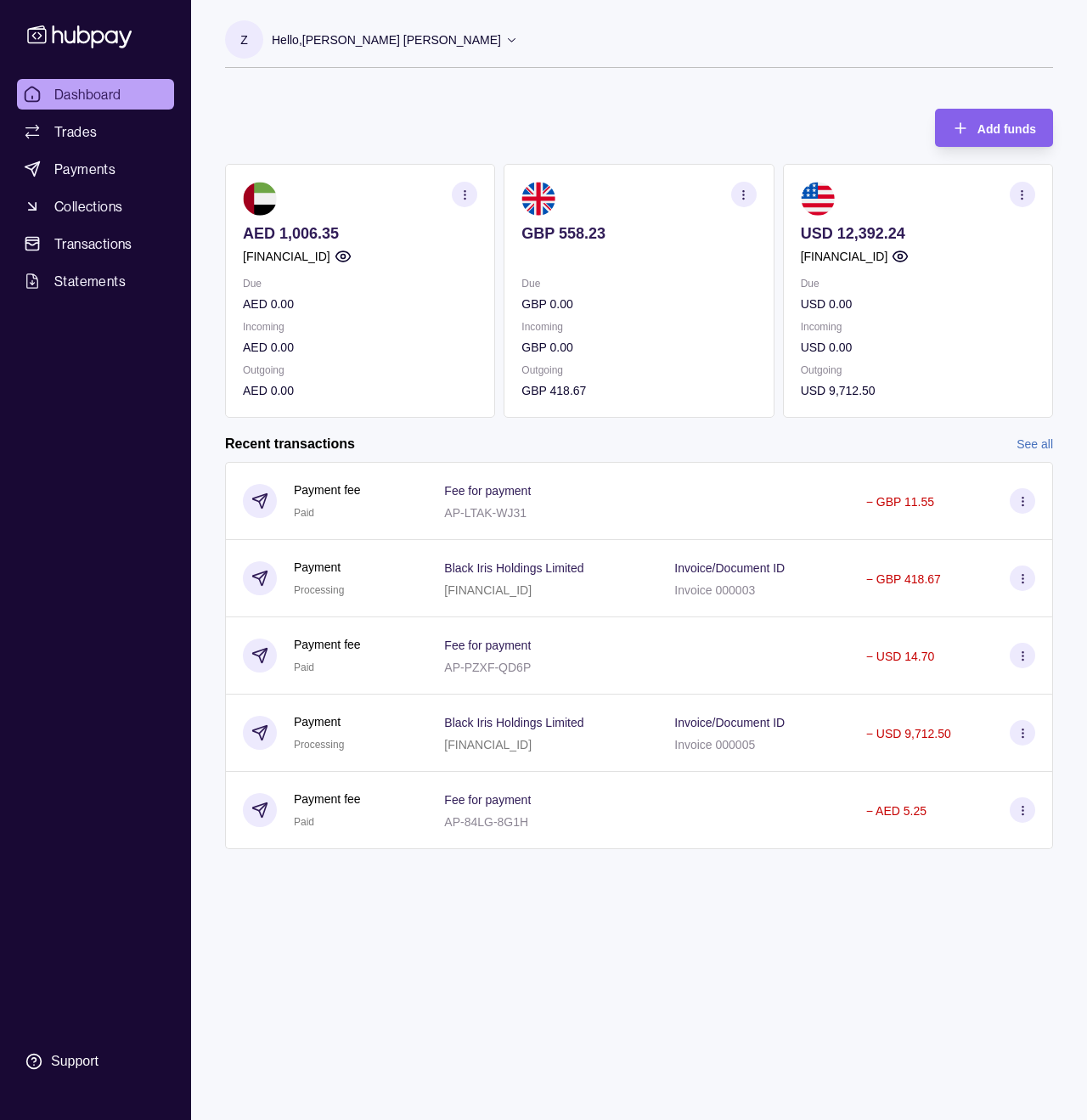  I want to click on span: Statements, so click(90, 281).